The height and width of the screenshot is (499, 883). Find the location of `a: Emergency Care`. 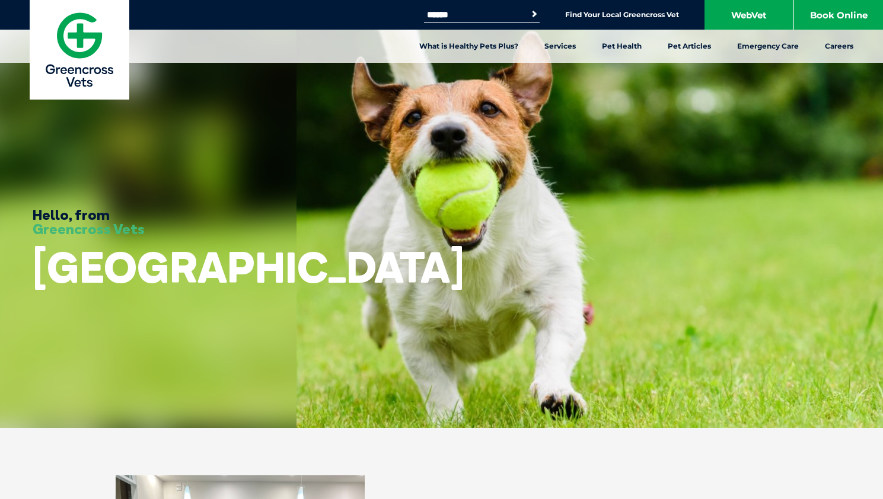

a: Emergency Care is located at coordinates (768, 46).